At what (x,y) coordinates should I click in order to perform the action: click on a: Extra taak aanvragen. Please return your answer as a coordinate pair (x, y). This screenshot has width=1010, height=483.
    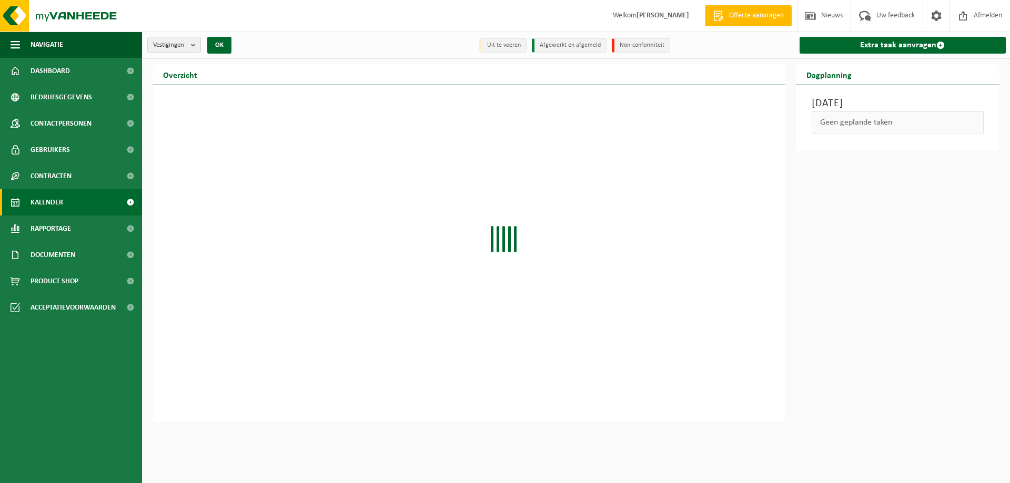
    Looking at the image, I should click on (903, 45).